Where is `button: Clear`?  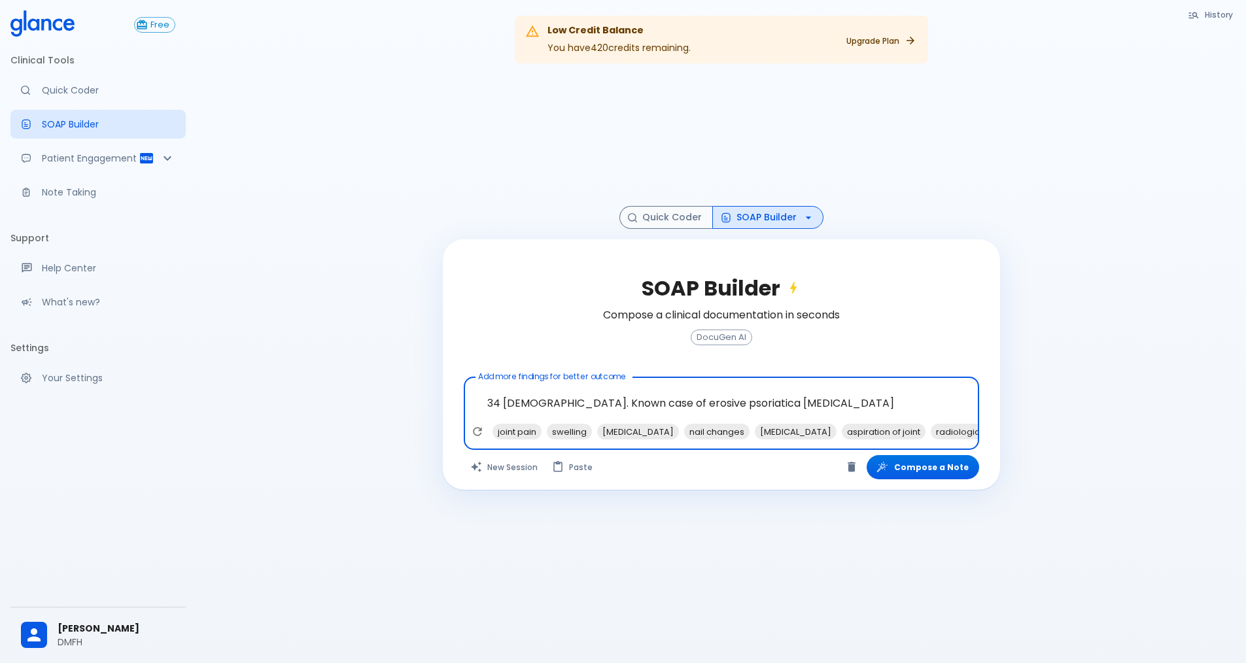 button: Clear is located at coordinates (851, 467).